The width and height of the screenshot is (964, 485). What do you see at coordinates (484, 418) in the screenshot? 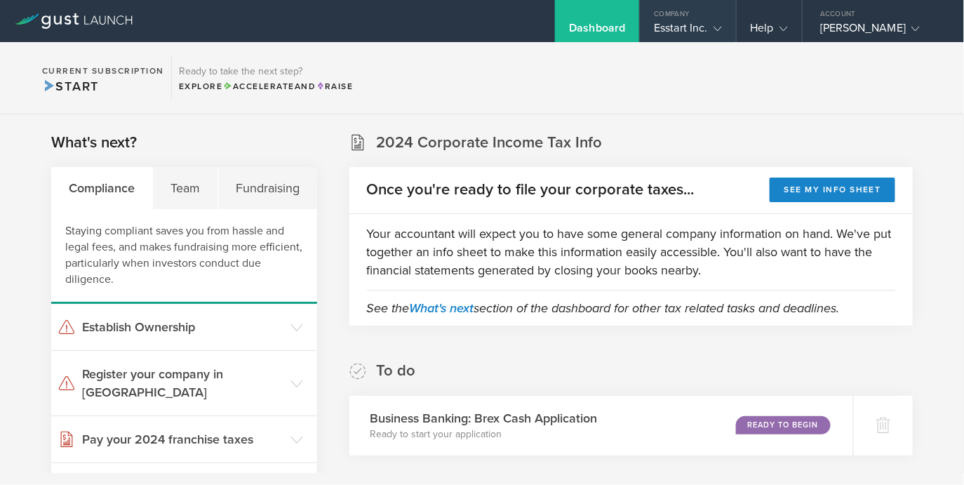
I see `h3: Business Banking: Brex Cash Application` at bounding box center [484, 418].